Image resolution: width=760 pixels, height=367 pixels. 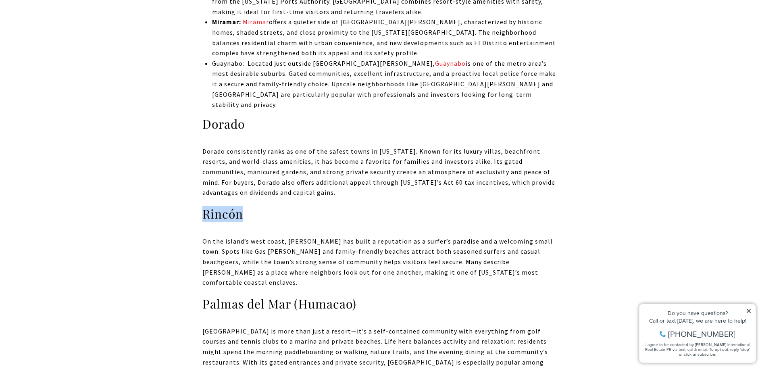 I want to click on div: Do you have questions?, so click(x=62, y=21).